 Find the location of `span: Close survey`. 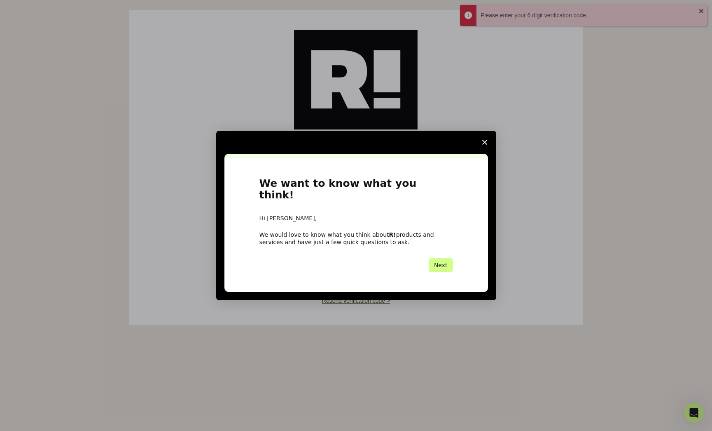

span: Close survey is located at coordinates (485, 142).